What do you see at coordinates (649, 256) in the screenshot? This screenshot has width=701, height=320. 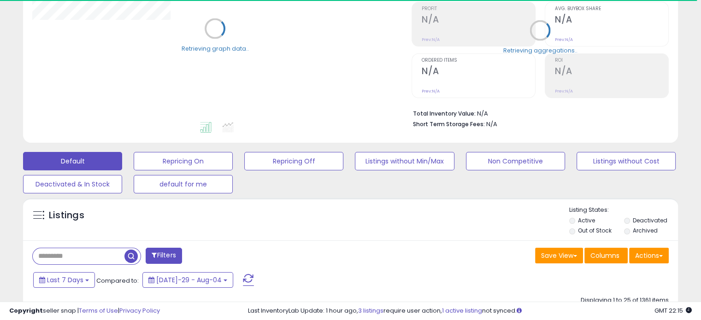 I see `button: Actions` at bounding box center [649, 256].